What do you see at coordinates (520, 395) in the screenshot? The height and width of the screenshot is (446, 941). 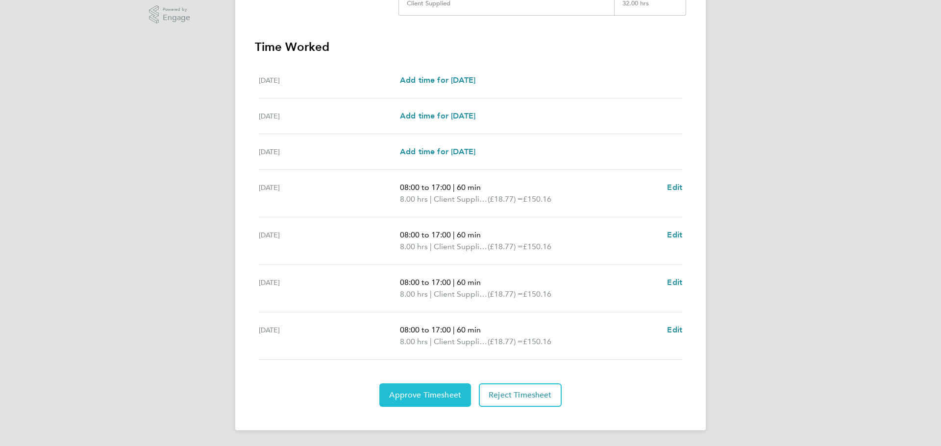 I see `span: Reject Timesheet` at bounding box center [520, 395].